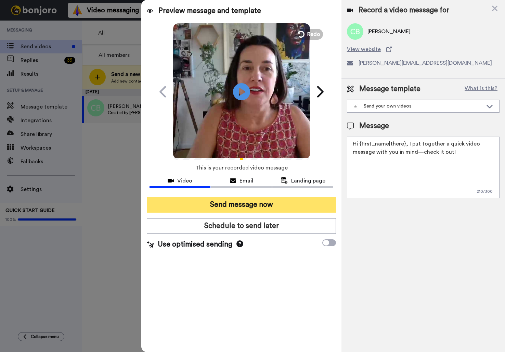 The height and width of the screenshot is (352, 505). I want to click on textarea: Hi {first_name|there}, I put together a quick video message with you in mind—check it out!, so click(423, 167).